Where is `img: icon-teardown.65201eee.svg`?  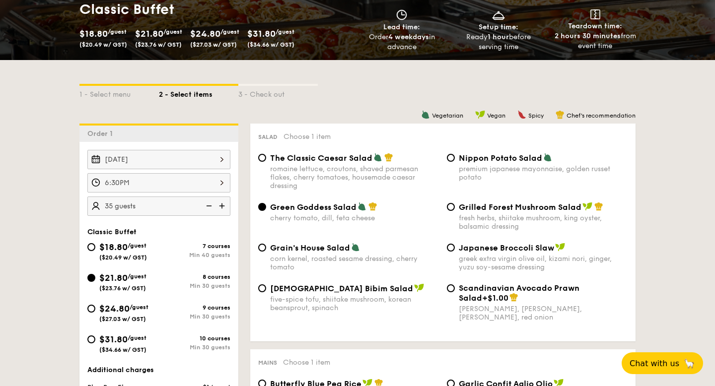
img: icon-teardown.65201eee.svg is located at coordinates (596, 14).